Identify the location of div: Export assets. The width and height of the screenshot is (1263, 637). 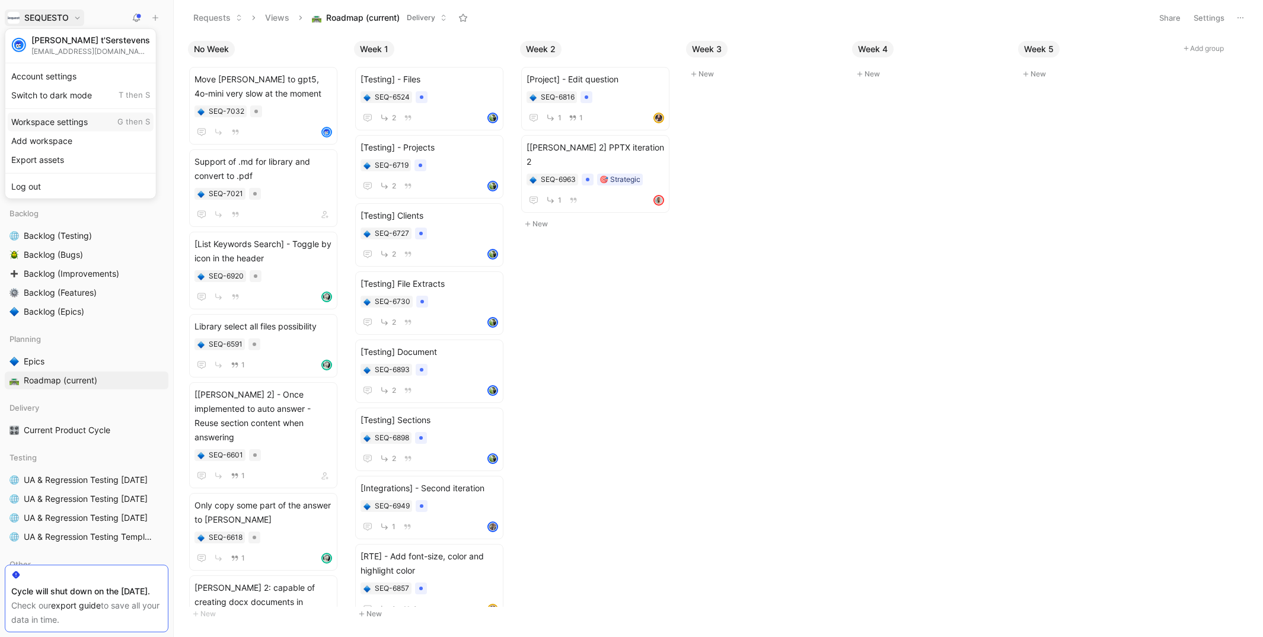
(81, 159).